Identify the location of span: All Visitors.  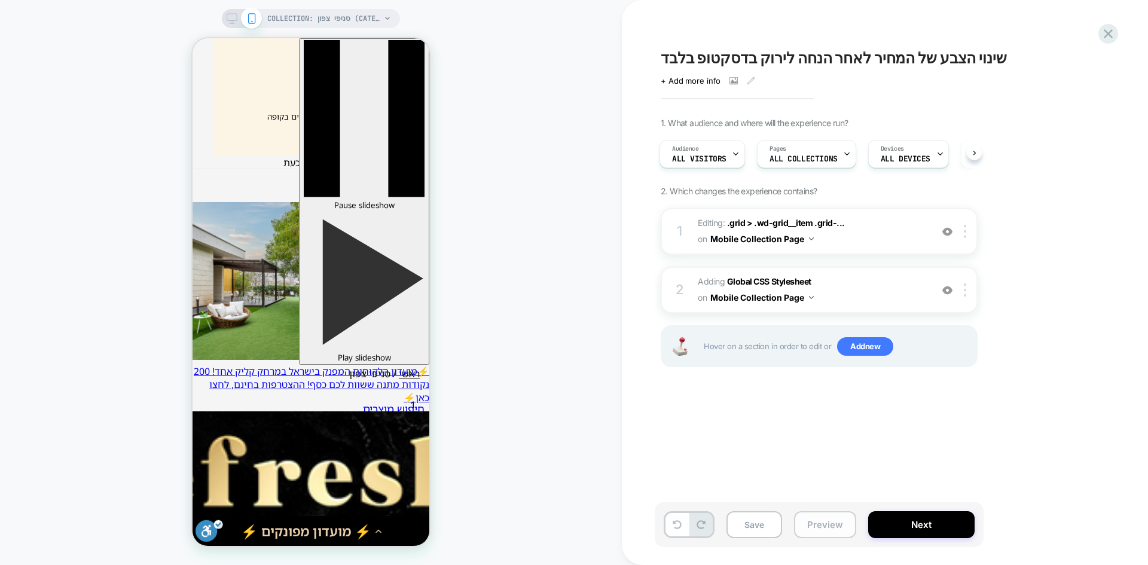
(699, 159).